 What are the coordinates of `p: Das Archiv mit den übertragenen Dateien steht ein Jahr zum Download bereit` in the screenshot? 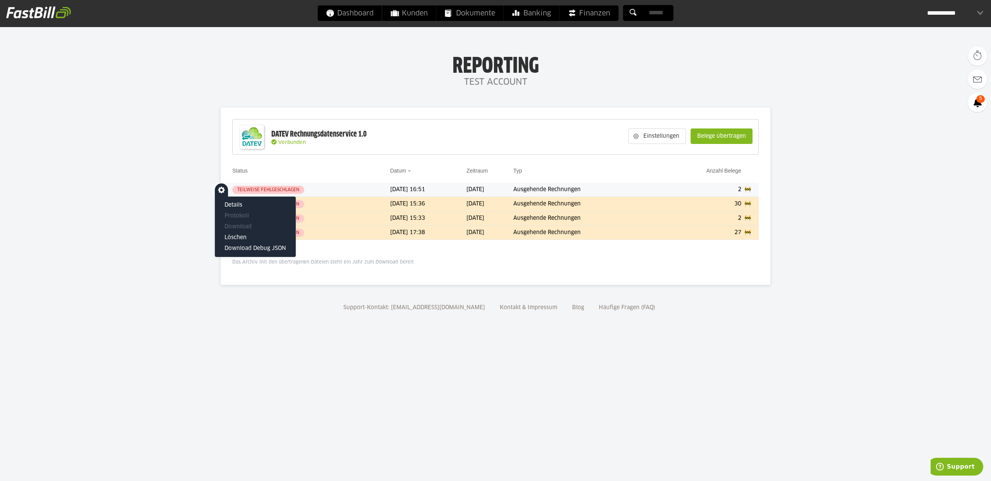 It's located at (495, 262).